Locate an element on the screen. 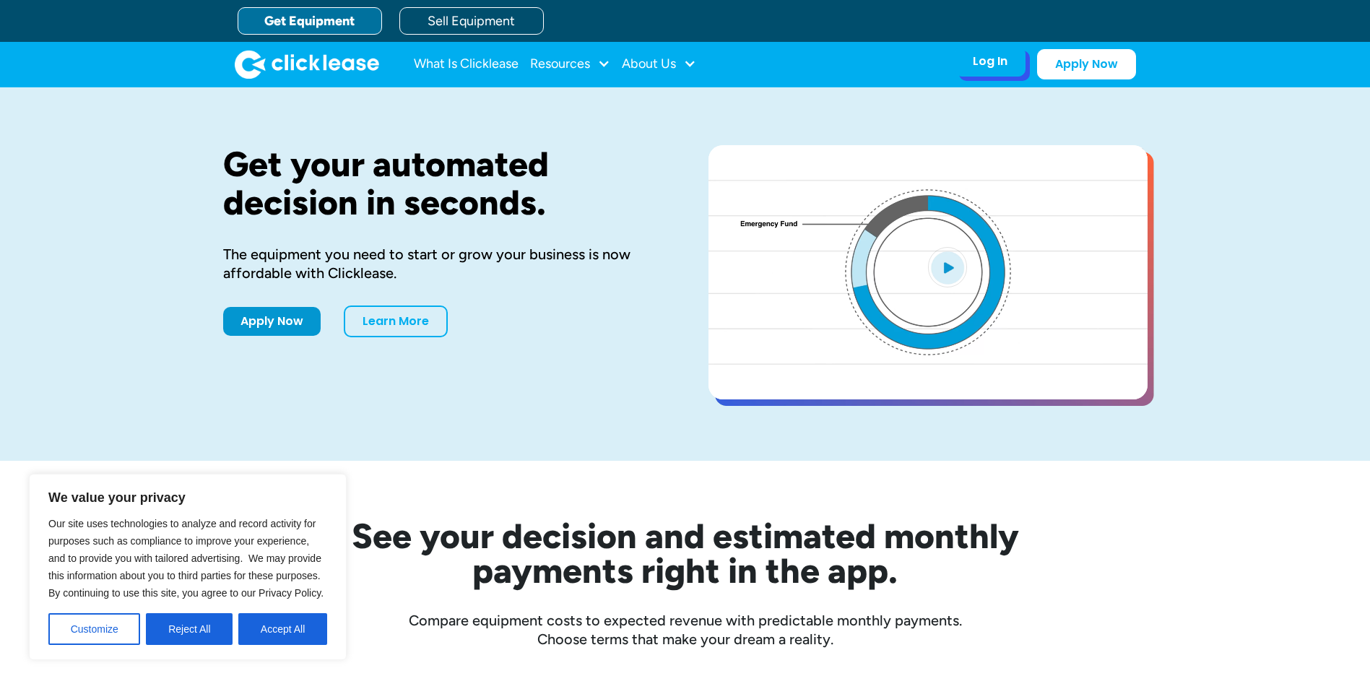  a: Sell Equipment is located at coordinates (472, 21).